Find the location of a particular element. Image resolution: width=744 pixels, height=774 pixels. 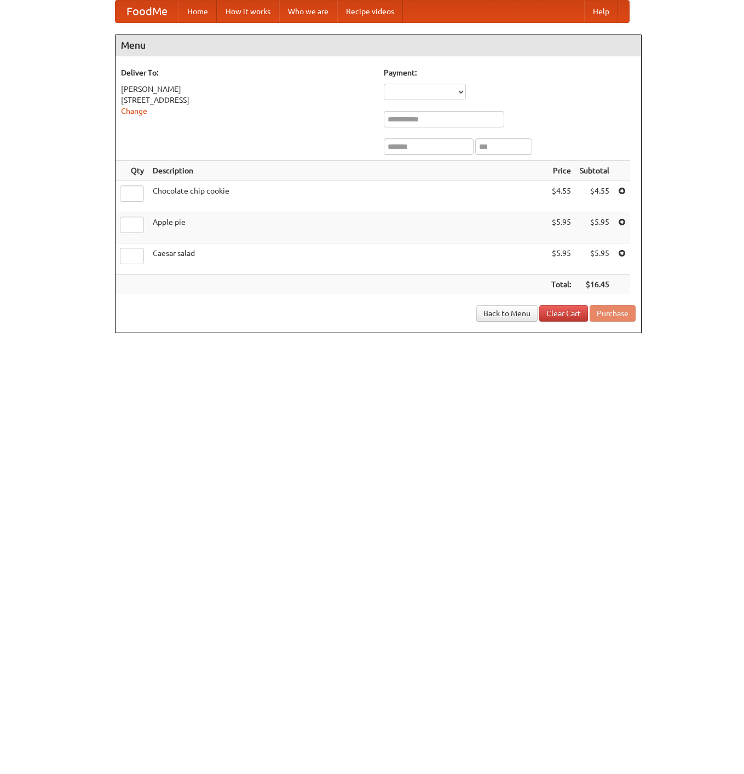

h5: Deliver To: is located at coordinates (247, 73).